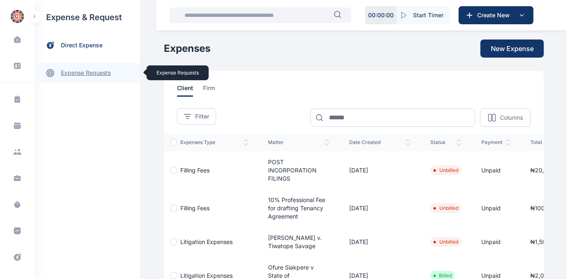 The width and height of the screenshot is (567, 279). I want to click on span: Create New, so click(496, 15).